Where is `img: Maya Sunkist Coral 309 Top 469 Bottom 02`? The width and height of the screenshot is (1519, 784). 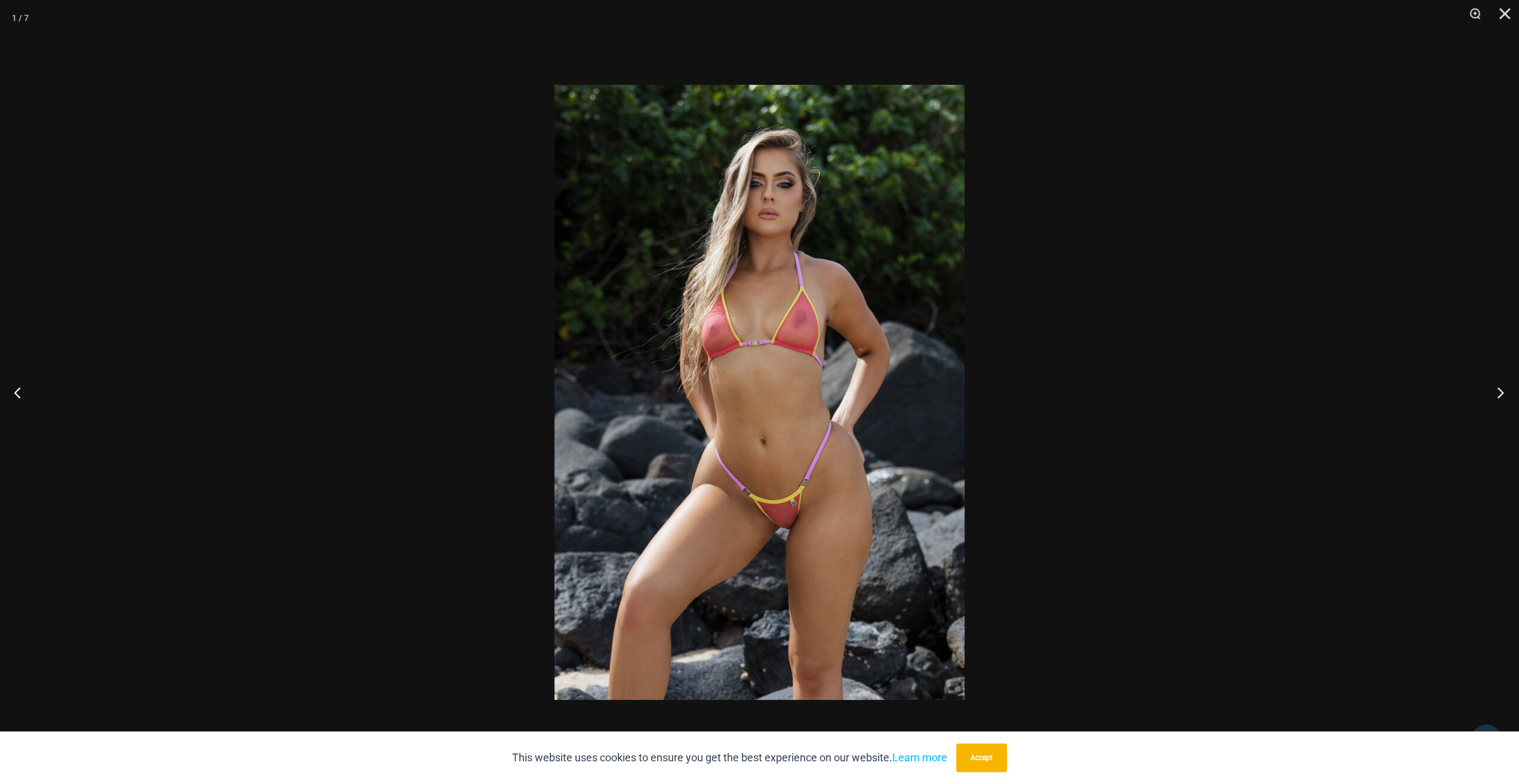
img: Maya Sunkist Coral 309 Top 469 Bottom 02 is located at coordinates (760, 392).